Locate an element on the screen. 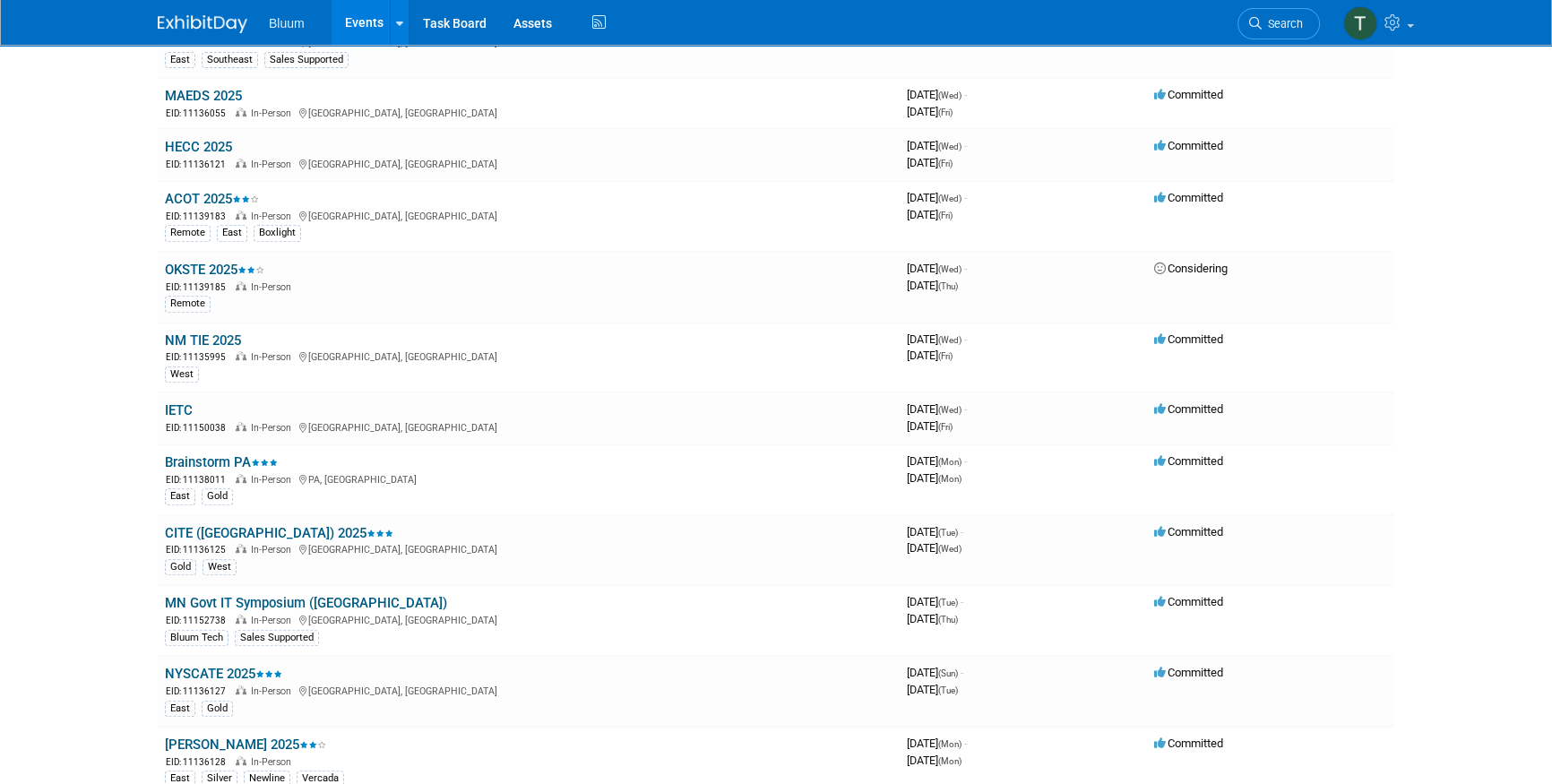 The width and height of the screenshot is (1552, 784). span: EID: 11152738 is located at coordinates (199, 619).